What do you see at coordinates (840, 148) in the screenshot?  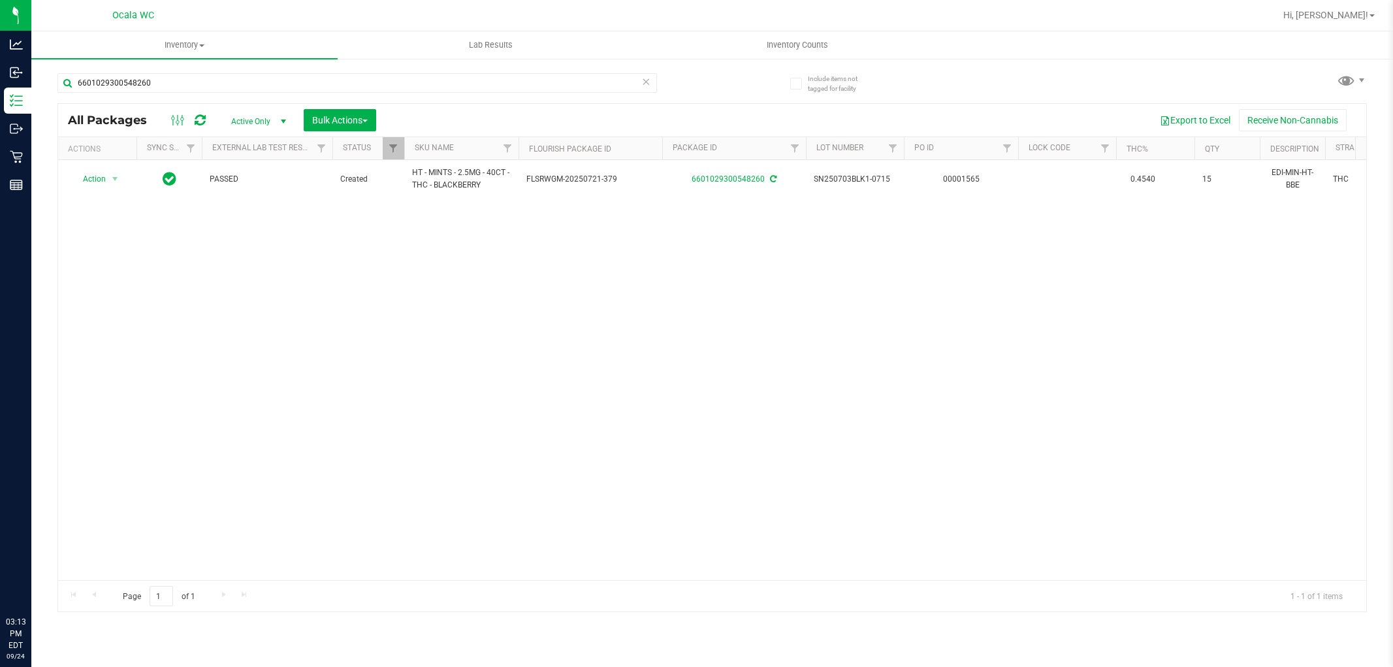 I see `a: Lot Number` at bounding box center [840, 148].